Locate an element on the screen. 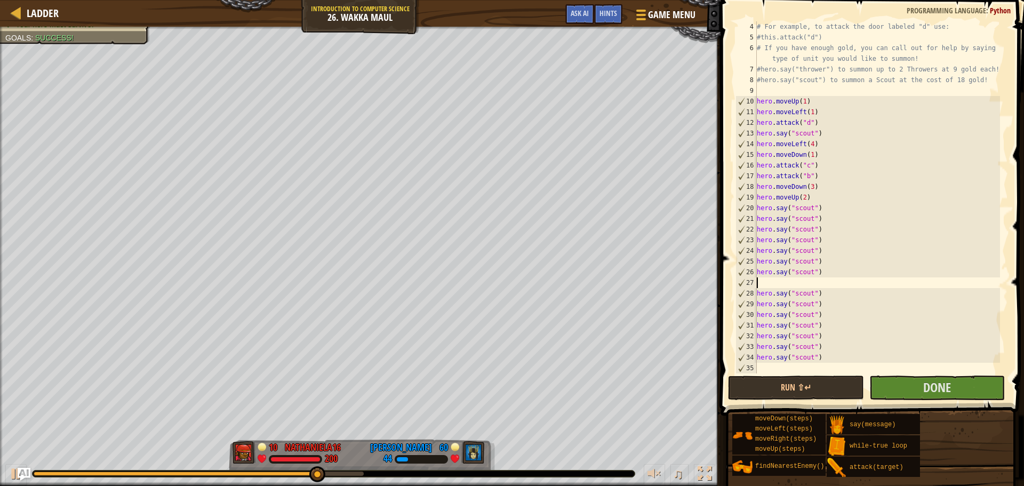  span: Success! is located at coordinates (54, 38).